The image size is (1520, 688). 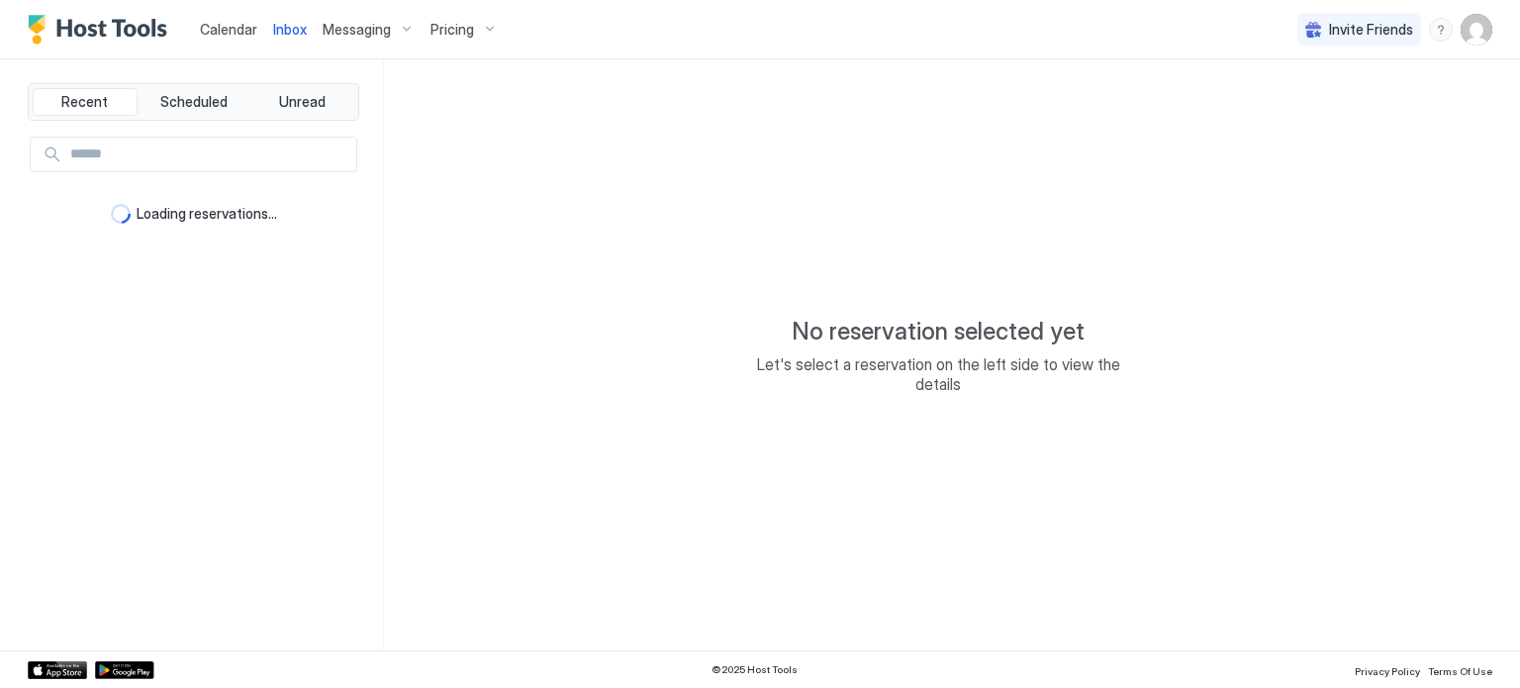 I want to click on div: App Store, so click(x=57, y=670).